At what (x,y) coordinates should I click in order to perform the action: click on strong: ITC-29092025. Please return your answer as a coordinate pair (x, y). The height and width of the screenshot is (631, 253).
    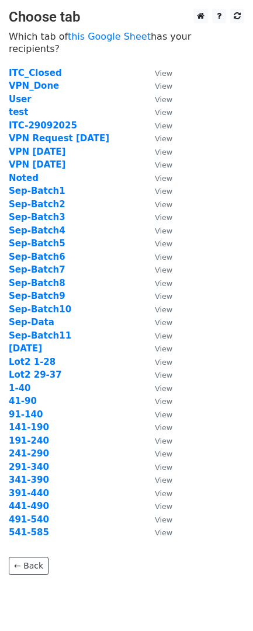
    Looking at the image, I should click on (43, 125).